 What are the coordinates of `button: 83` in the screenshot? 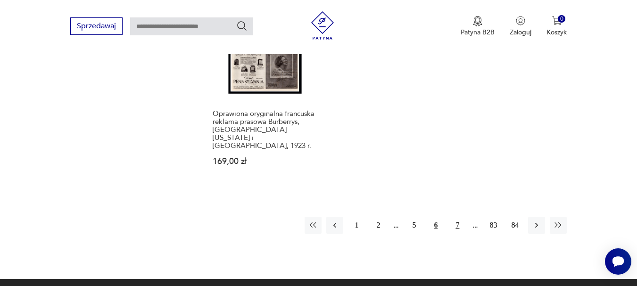 It's located at (493, 225).